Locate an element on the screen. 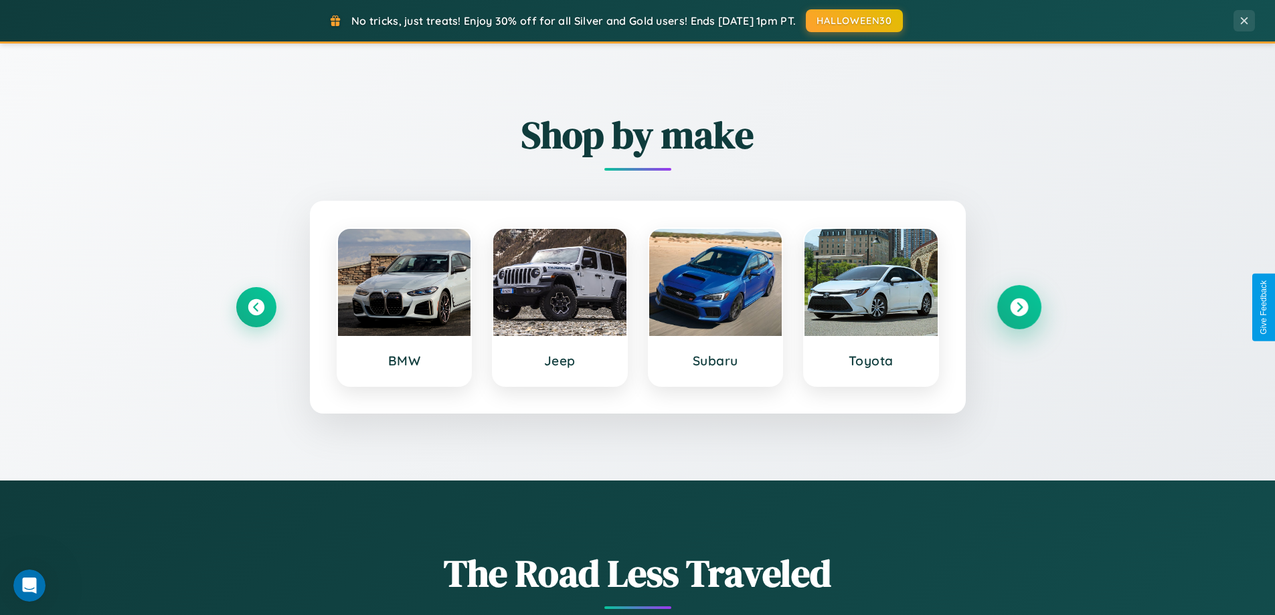  div: Give Feedback is located at coordinates (1264, 307).